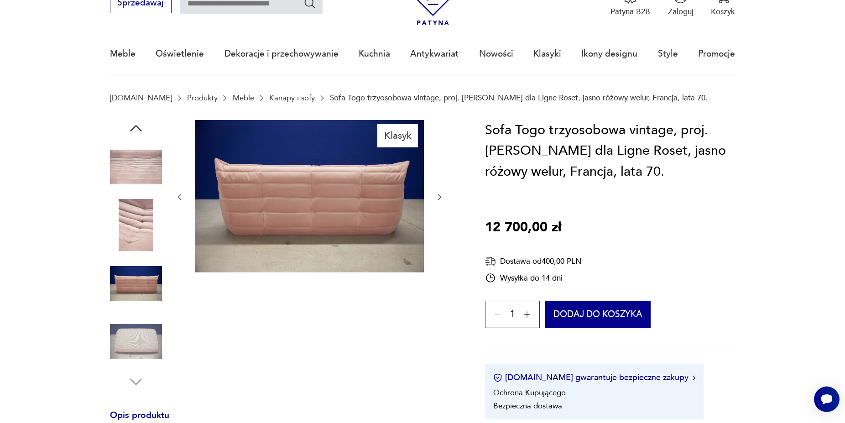  Describe the element at coordinates (533, 278) in the screenshot. I see `div: Wysyłka do 14 dni` at that location.